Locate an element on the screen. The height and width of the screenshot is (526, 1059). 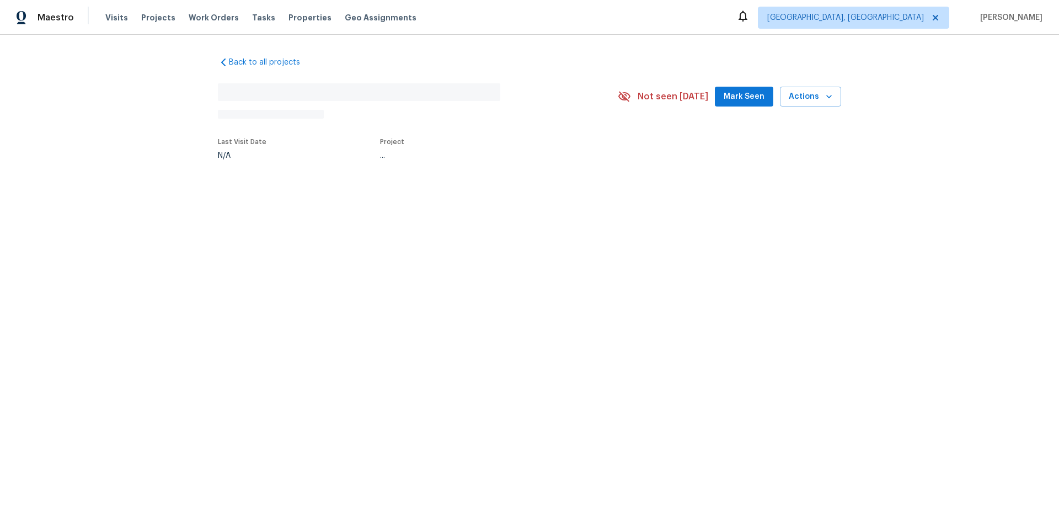
span: Visits is located at coordinates (116, 18).